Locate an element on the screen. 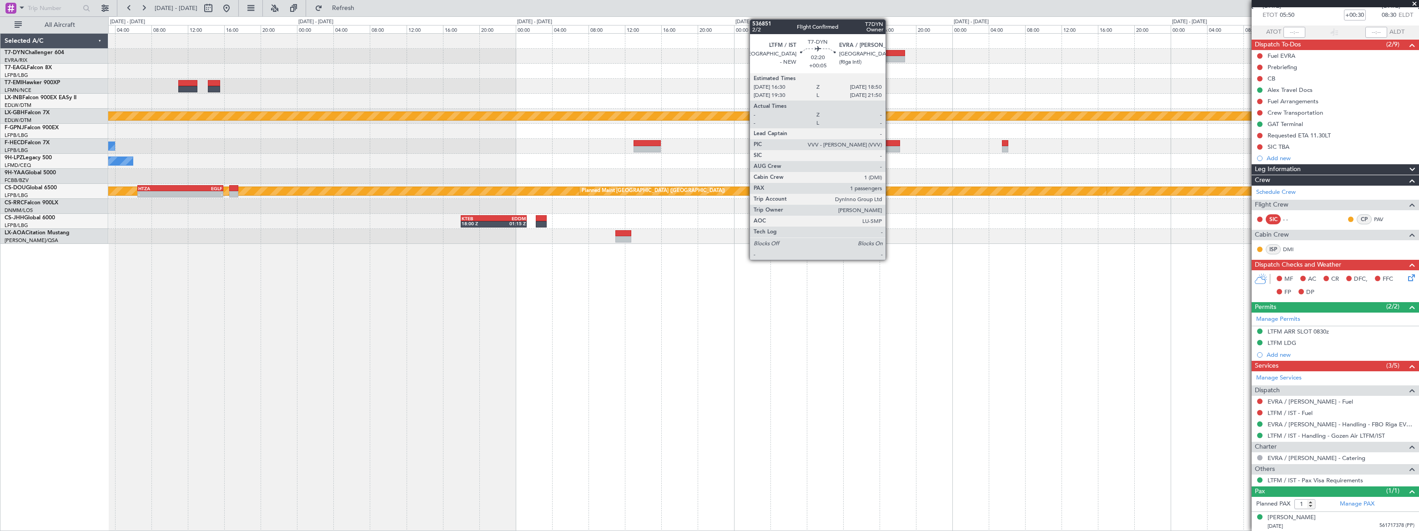  span: F-HECD is located at coordinates (15, 143).